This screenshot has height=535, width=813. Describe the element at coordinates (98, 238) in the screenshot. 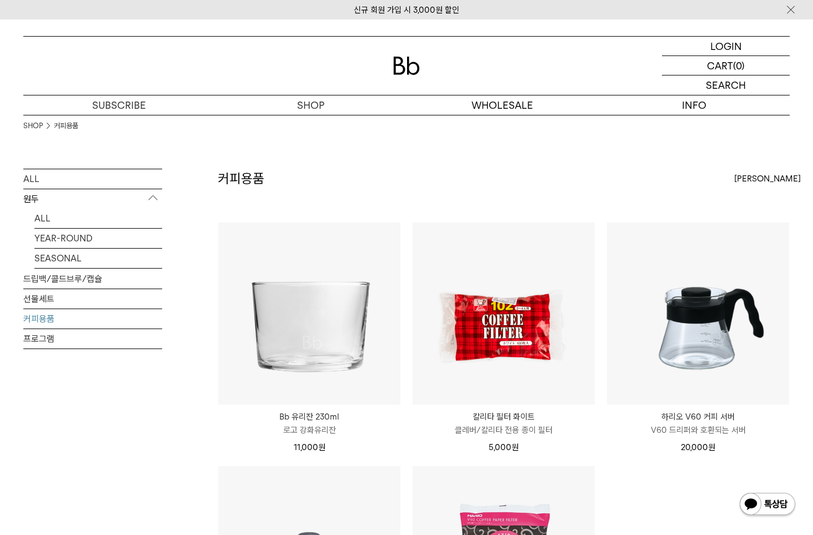

I see `a: YEAR-ROUND` at that location.